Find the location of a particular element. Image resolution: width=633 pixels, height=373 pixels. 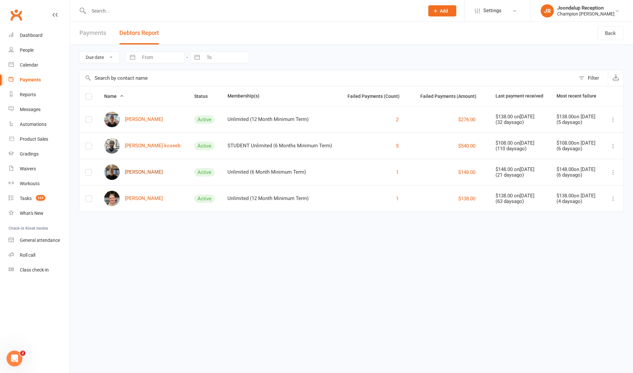

button: $276.00 is located at coordinates (467, 120).